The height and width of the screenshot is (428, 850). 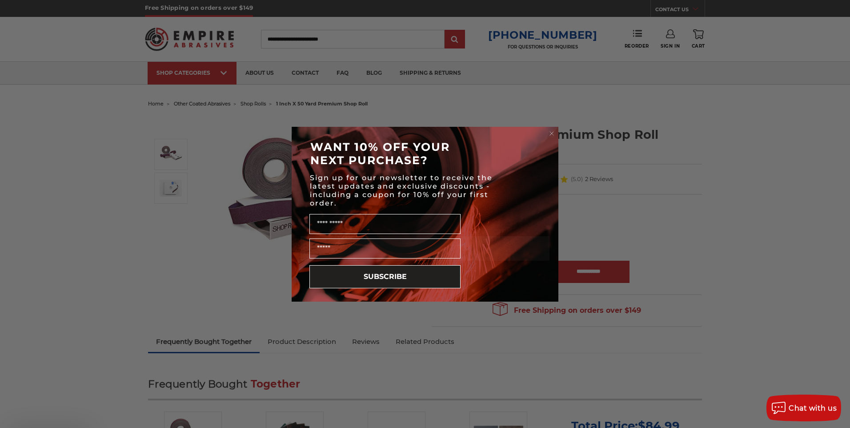 What do you see at coordinates (552, 133) in the screenshot?
I see `button: Close dialog` at bounding box center [552, 133].